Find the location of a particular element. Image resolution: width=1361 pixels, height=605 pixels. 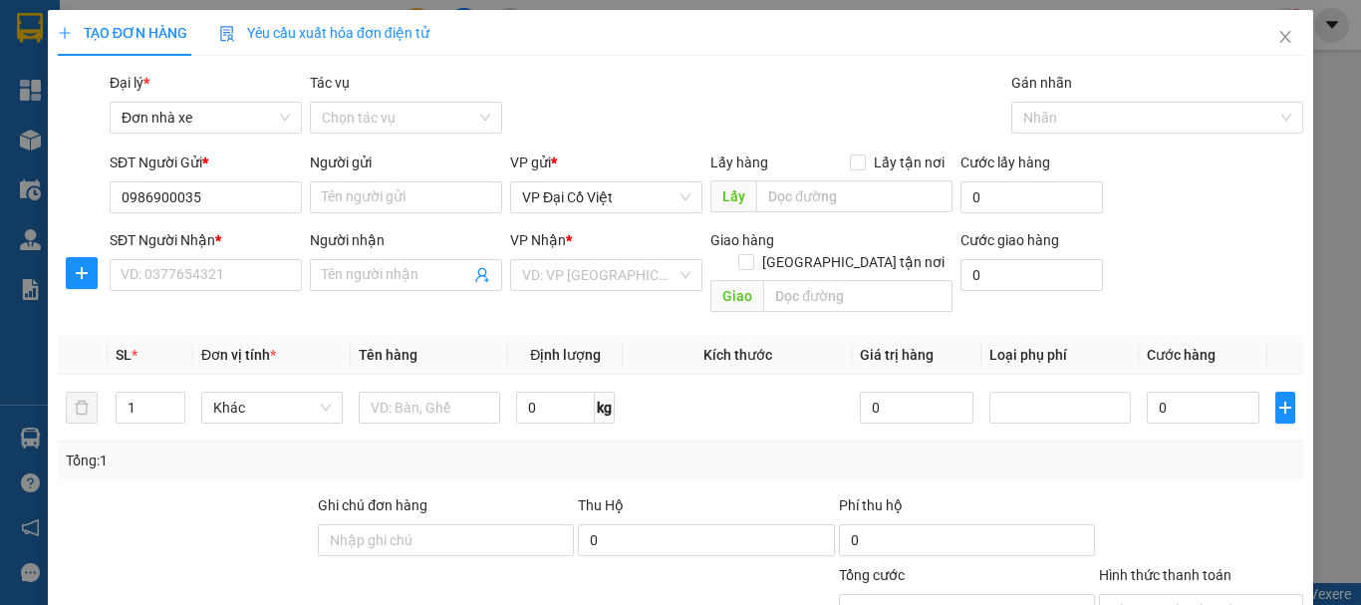

div: Tổng: 1 is located at coordinates (296, 460).